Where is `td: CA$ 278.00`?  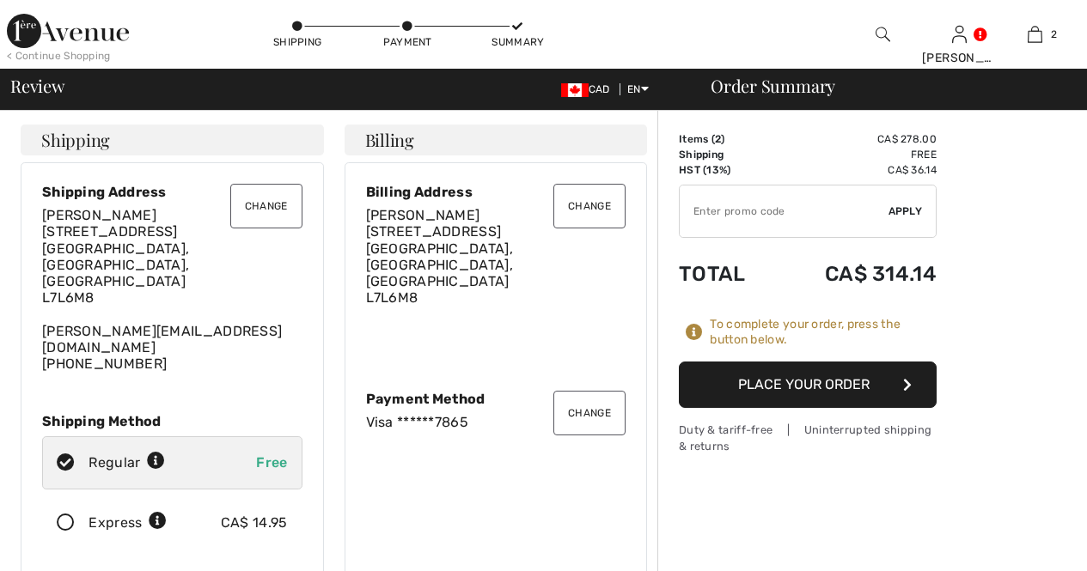 td: CA$ 278.00 is located at coordinates (856, 139).